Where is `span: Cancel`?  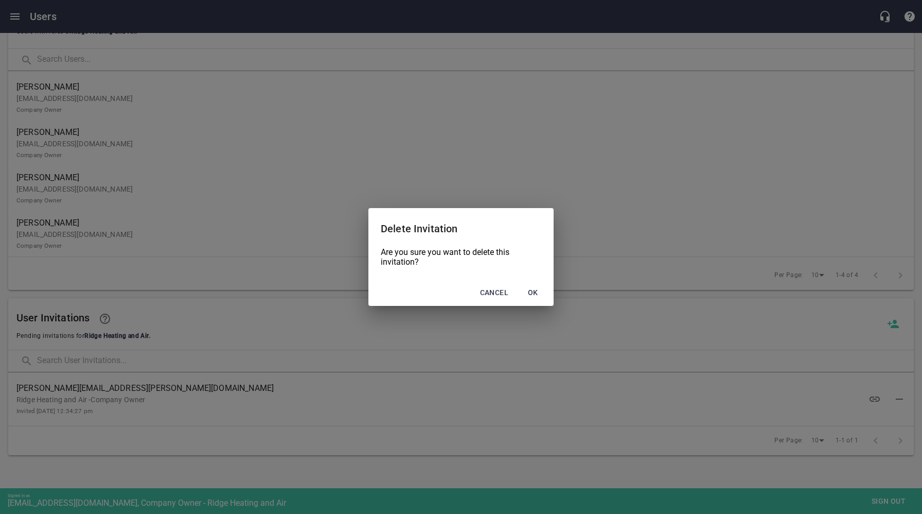 span: Cancel is located at coordinates (494, 292).